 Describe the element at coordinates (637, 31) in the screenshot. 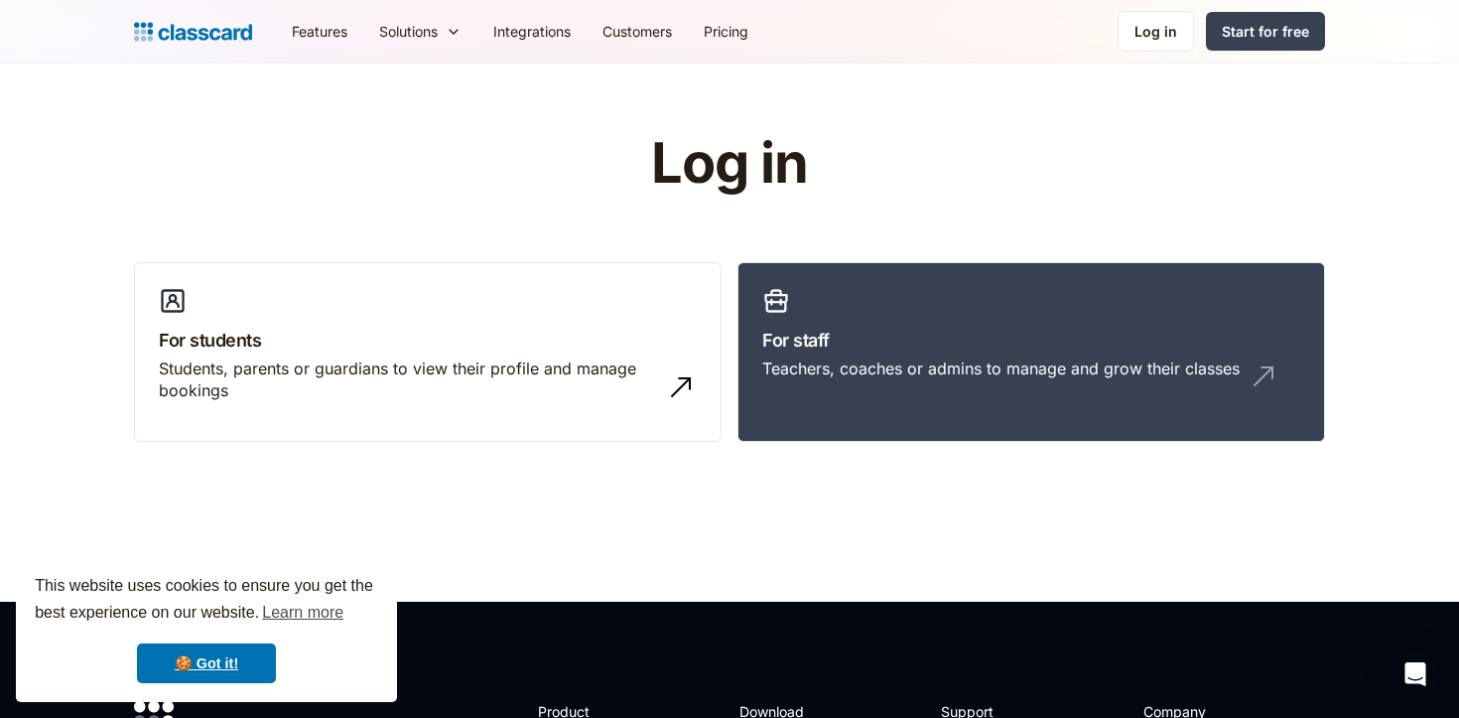

I see `a: Customers` at that location.